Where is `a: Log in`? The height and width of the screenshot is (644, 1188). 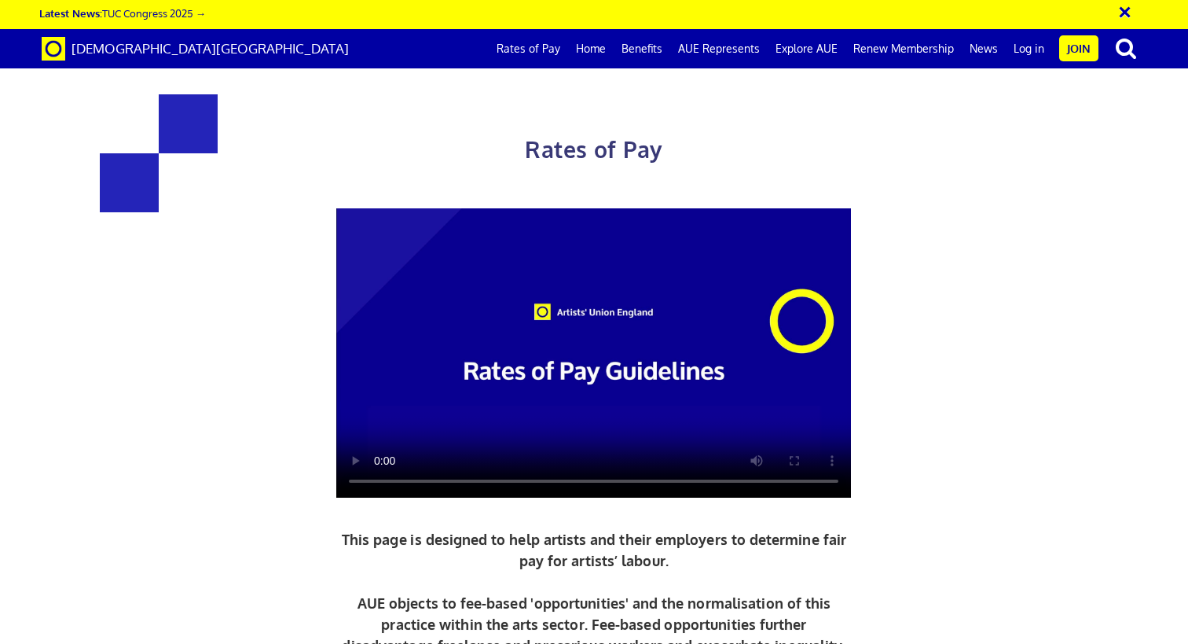 a: Log in is located at coordinates (1029, 49).